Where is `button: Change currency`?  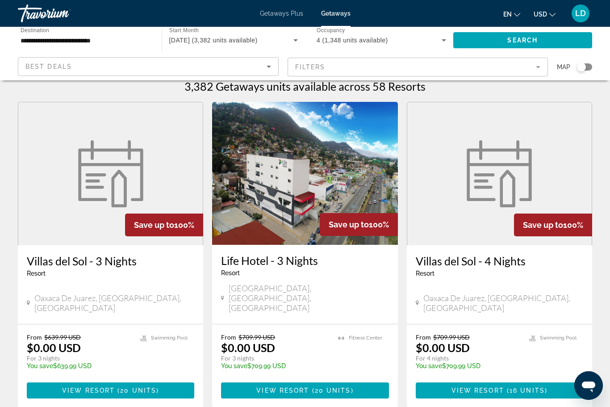 button: Change currency is located at coordinates (544, 14).